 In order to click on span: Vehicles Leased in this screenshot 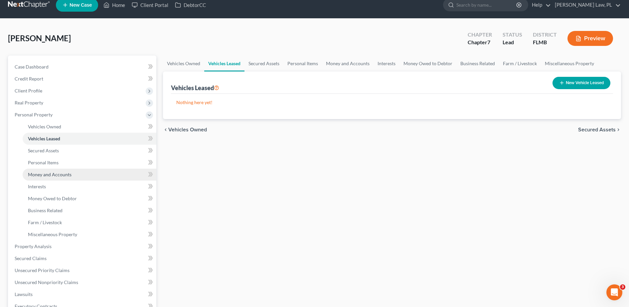, I will do `click(44, 138)`.